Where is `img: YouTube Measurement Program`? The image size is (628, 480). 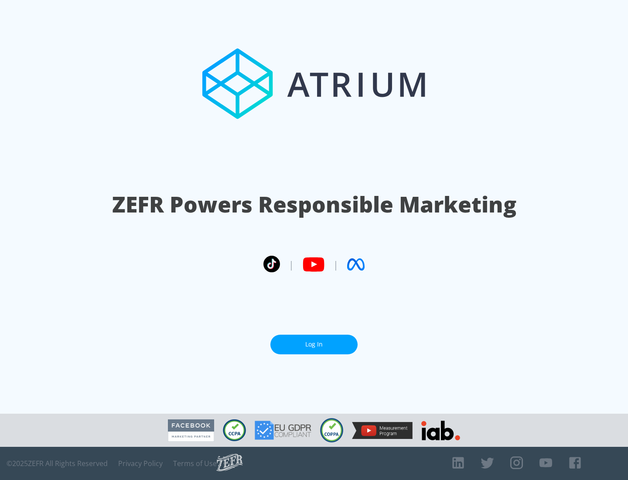
img: YouTube Measurement Program is located at coordinates (382, 430).